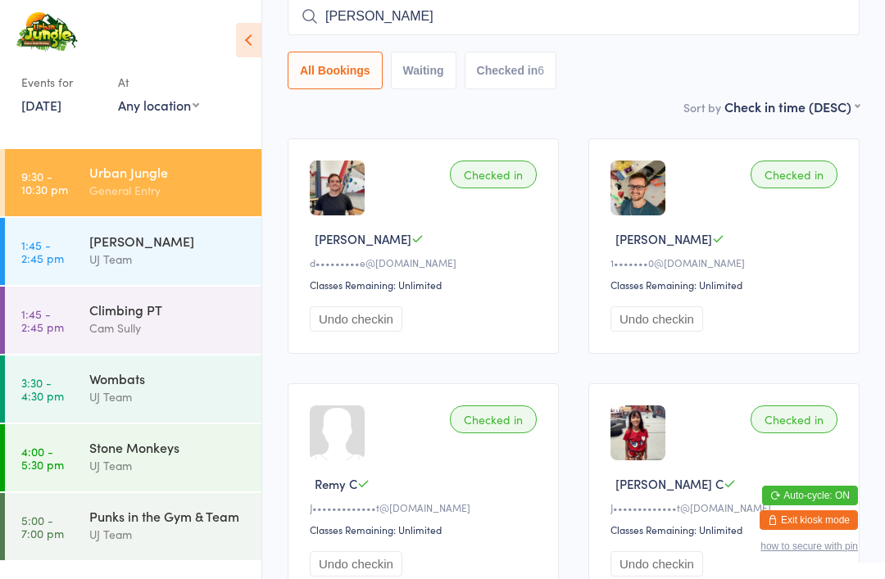  What do you see at coordinates (61, 82) in the screenshot?
I see `div: Events for` at bounding box center [61, 82].